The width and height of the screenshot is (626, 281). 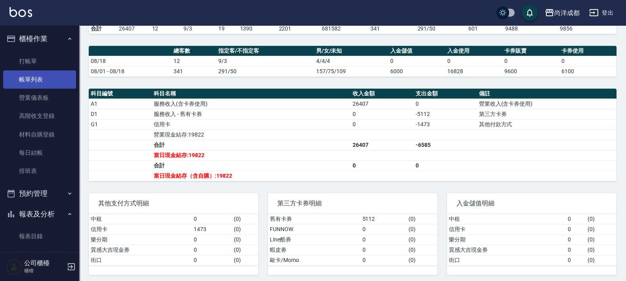 I want to click on td: 營業收入(含卡券使用), so click(x=547, y=104).